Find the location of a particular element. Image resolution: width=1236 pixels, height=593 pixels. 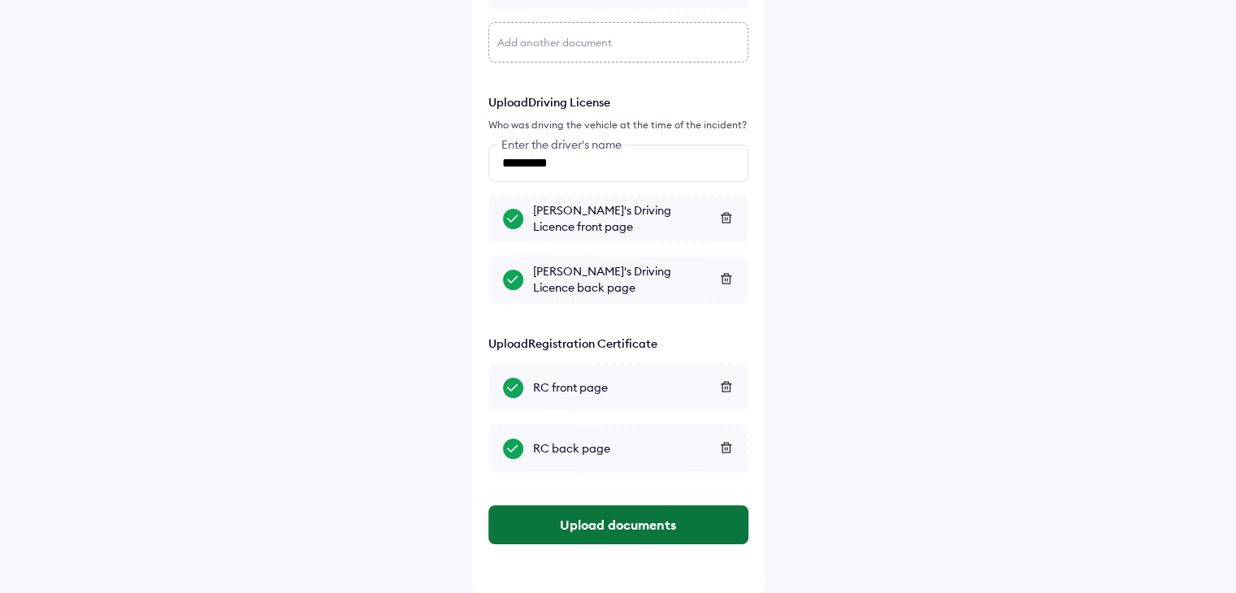

p: Upload Driving License is located at coordinates (619, 102).